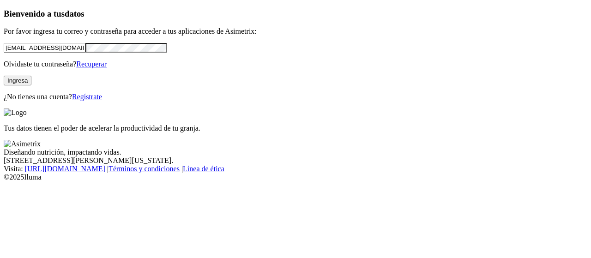 The width and height of the screenshot is (591, 258). I want to click on a: Línea de ética, so click(204, 169).